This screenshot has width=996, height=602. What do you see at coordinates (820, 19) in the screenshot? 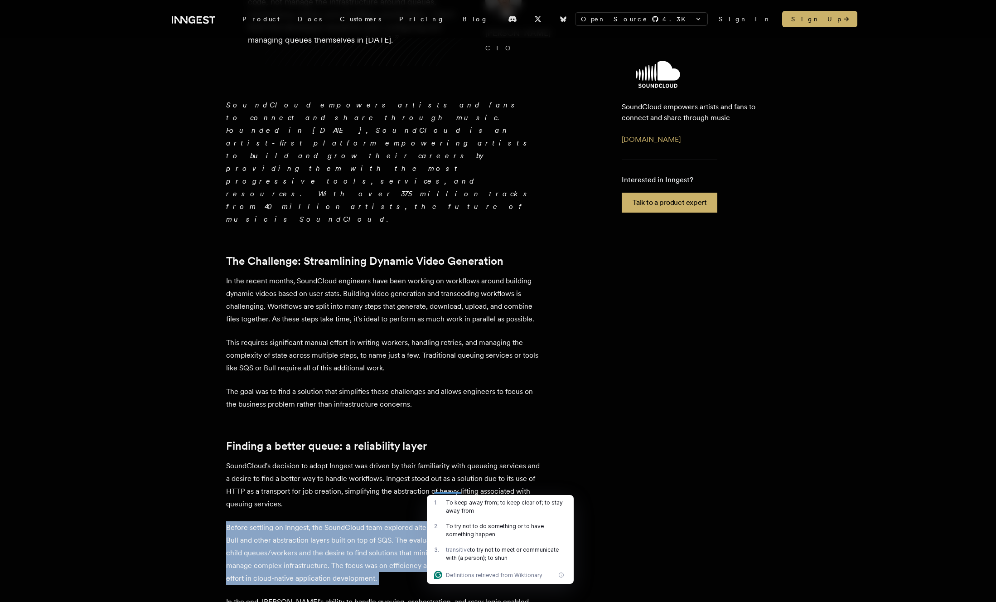
I see `a: Sign Up` at bounding box center [820, 19].